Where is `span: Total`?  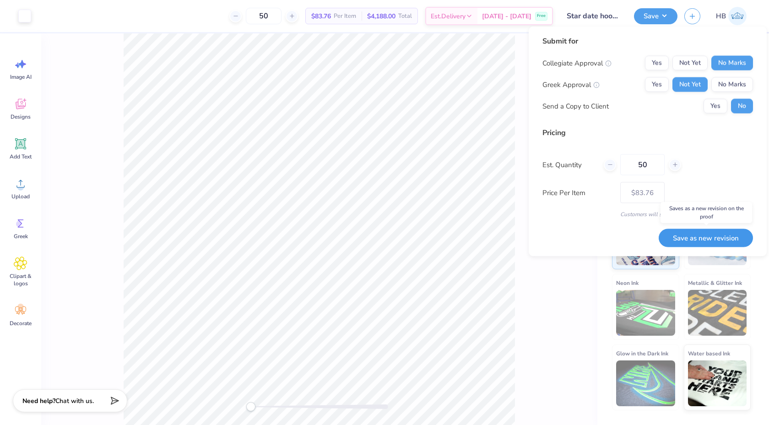 span: Total is located at coordinates (405, 16).